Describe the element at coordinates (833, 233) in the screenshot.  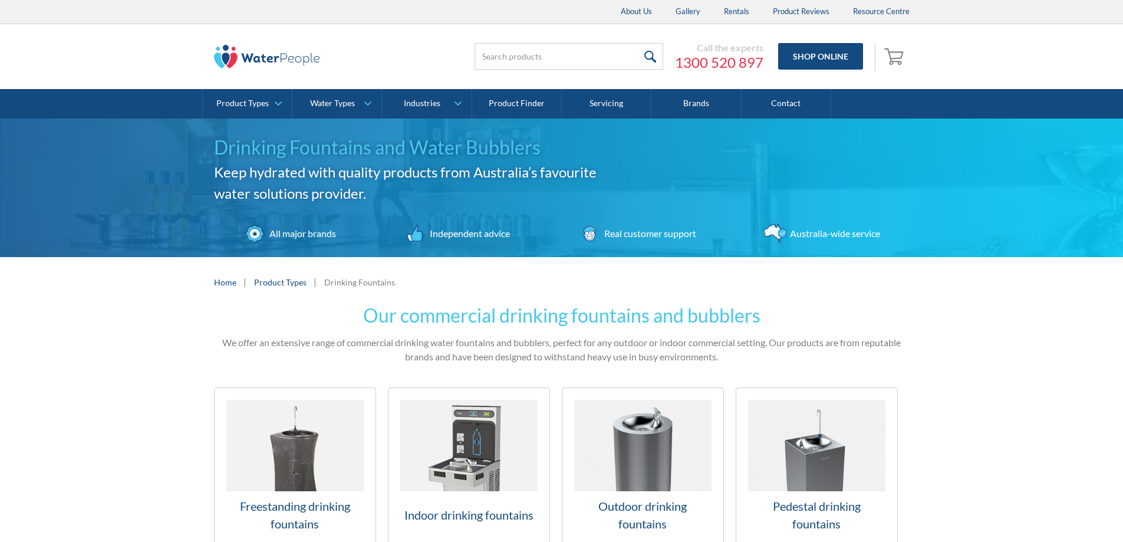
I see `div: Australia-wide service` at that location.